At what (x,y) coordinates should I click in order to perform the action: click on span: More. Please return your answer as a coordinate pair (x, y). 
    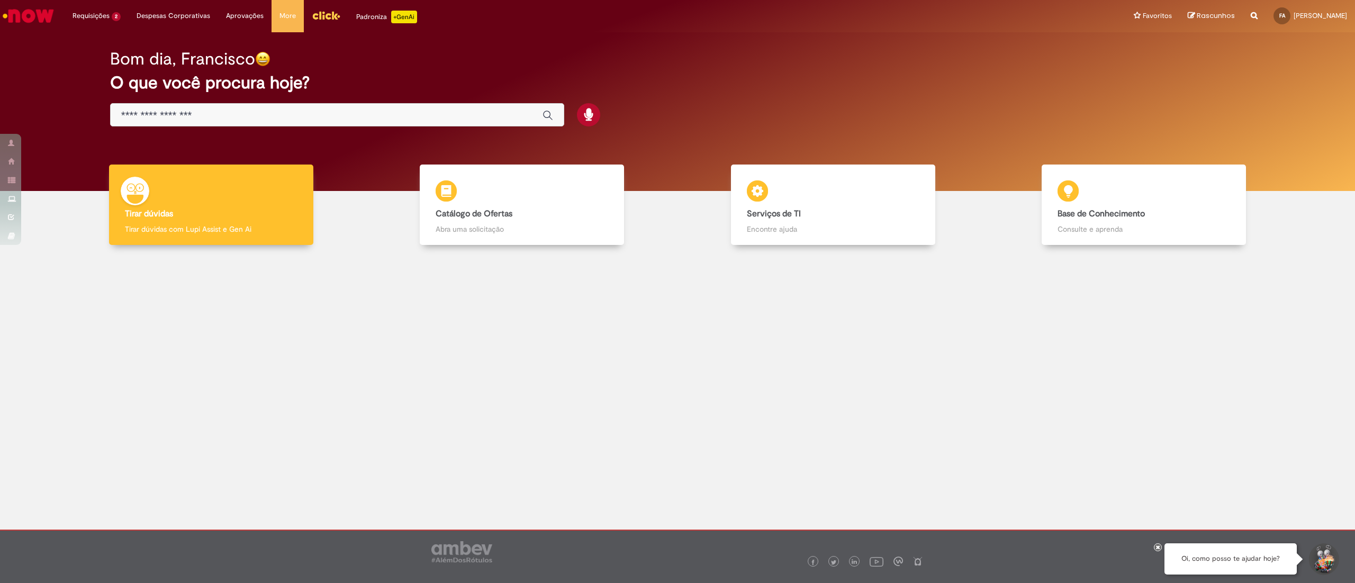
    Looking at the image, I should click on (287, 16).